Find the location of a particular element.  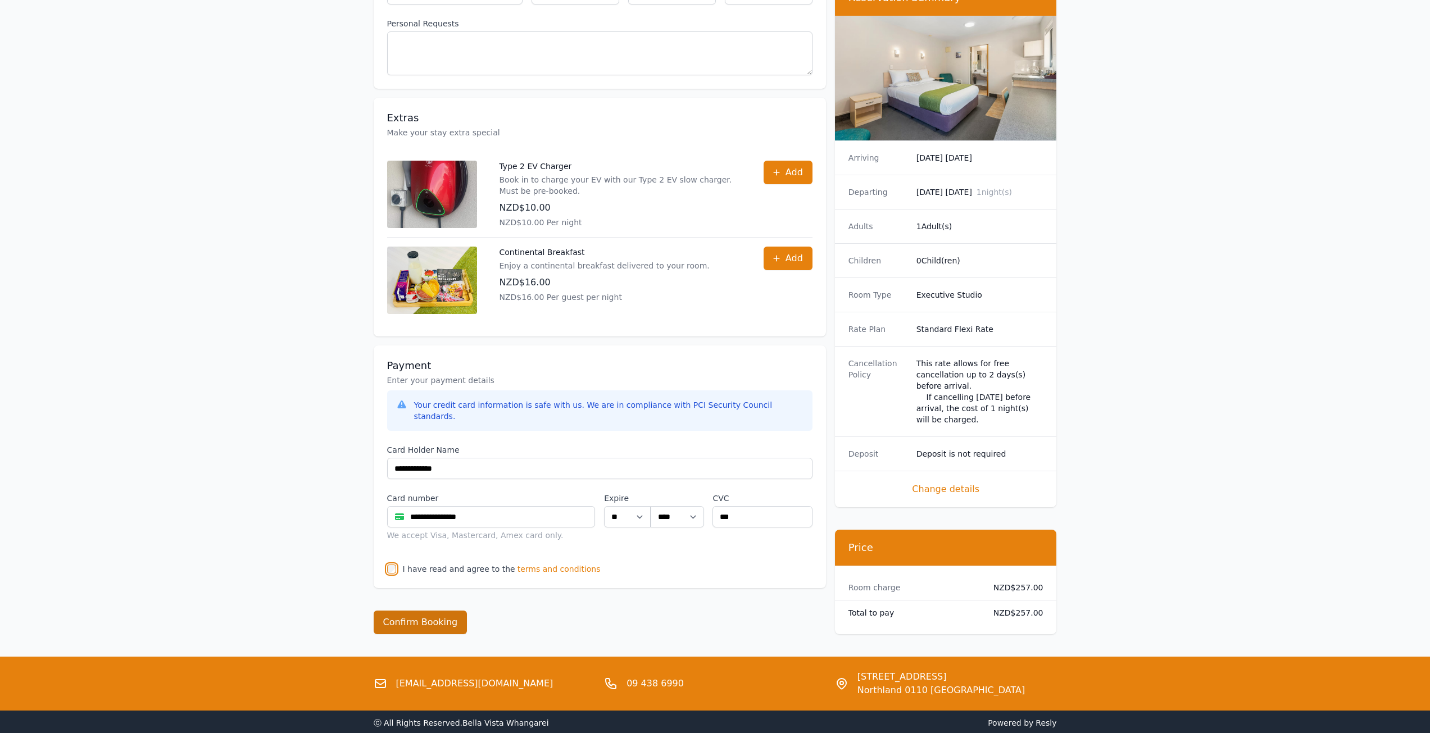

label: Personal Requests is located at coordinates (599, 24).